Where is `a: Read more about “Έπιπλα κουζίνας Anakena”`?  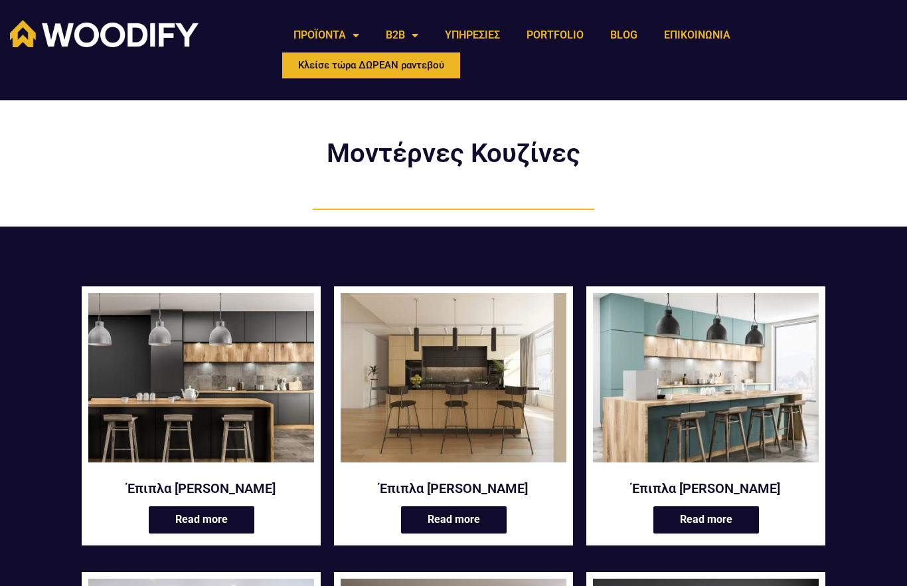
a: Read more about “Έπιπλα κουζίνας Anakena” is located at coordinates (201, 519).